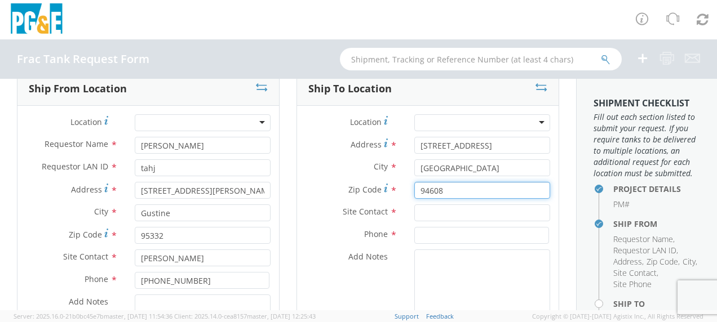 The image size is (717, 322). I want to click on h4: Project Details, so click(657, 189).